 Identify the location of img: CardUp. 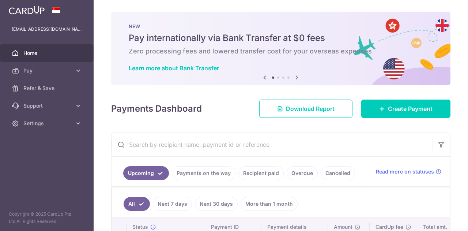
(27, 10).